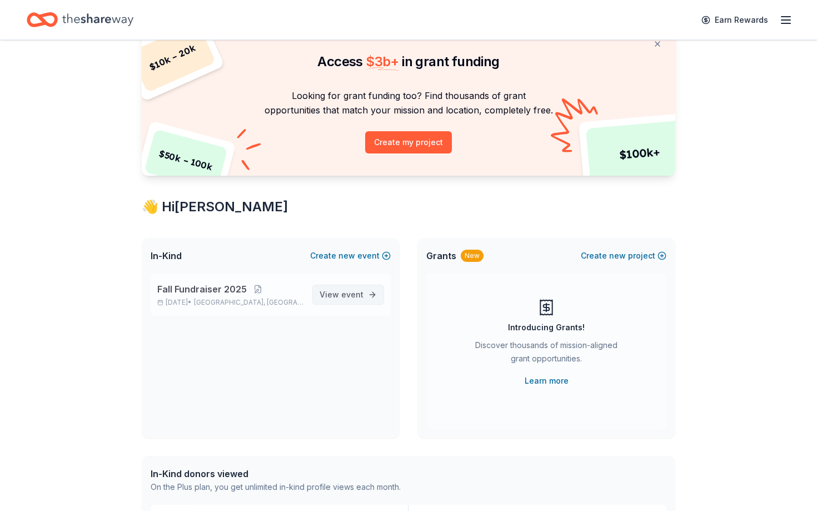 The width and height of the screenshot is (817, 511). Describe the element at coordinates (441, 256) in the screenshot. I see `span: Grants` at that location.